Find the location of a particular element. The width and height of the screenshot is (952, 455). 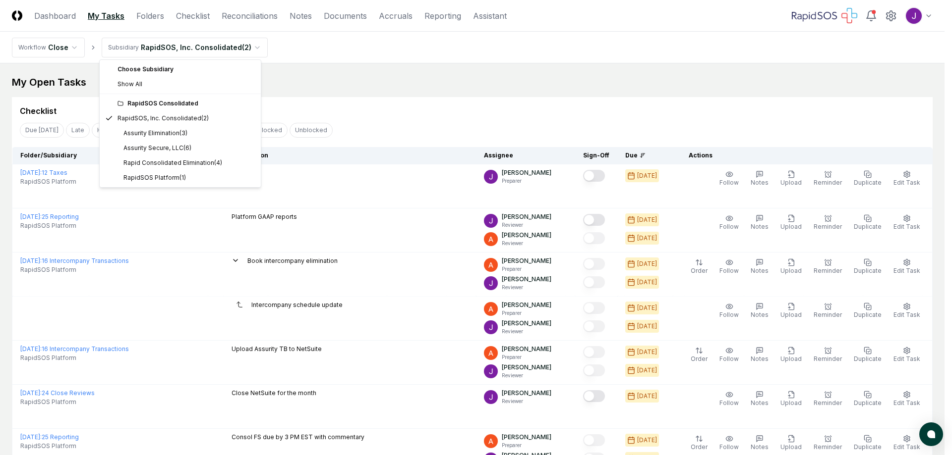

div: ( 3 ) is located at coordinates (183, 133).